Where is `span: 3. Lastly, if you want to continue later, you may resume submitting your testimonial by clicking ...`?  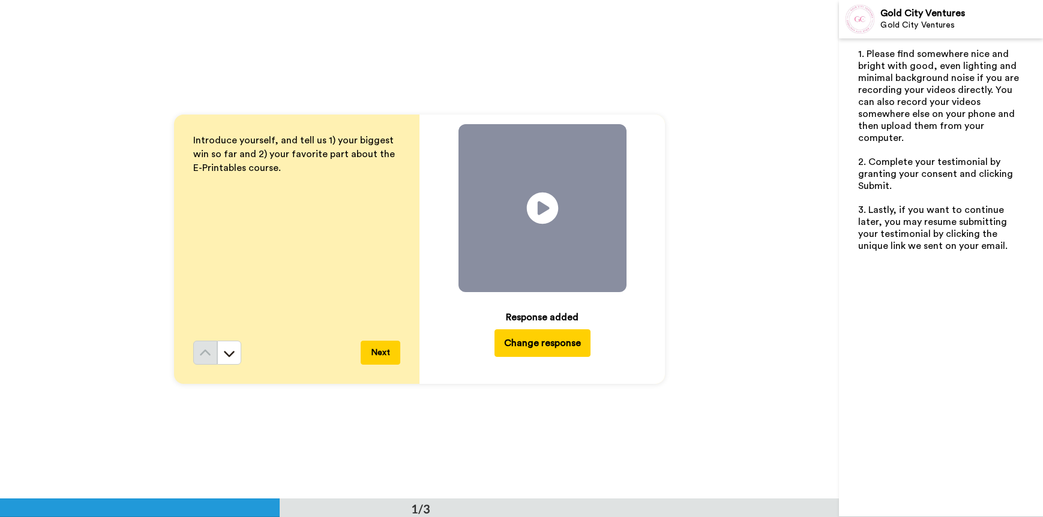 span: 3. Lastly, if you want to continue later, you may resume submitting your testimonial by clicking ... is located at coordinates (934, 228).